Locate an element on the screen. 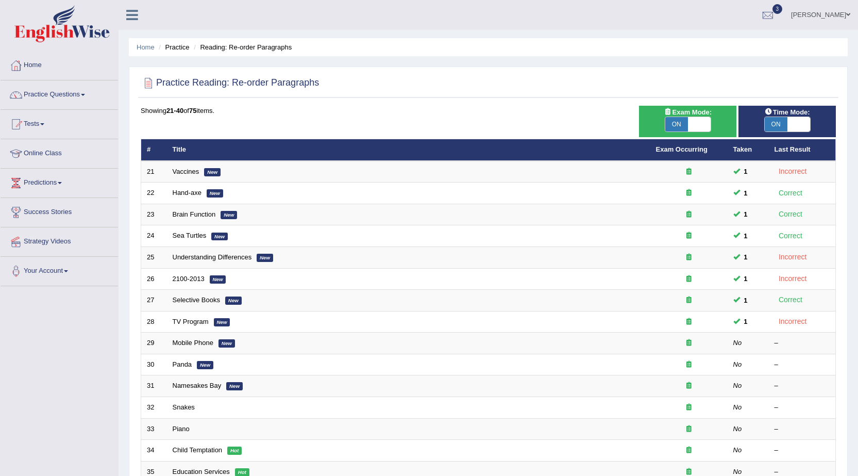 The image size is (858, 476). a: Brain Function is located at coordinates (194, 214).